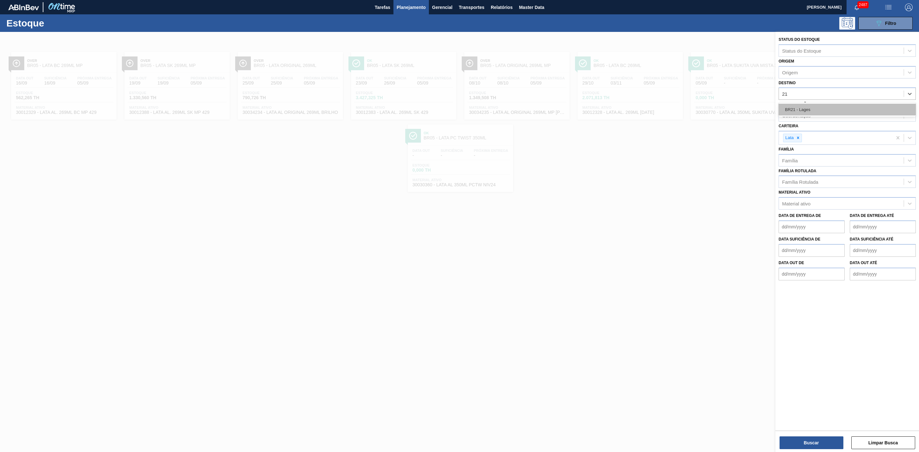 Image resolution: width=919 pixels, height=452 pixels. I want to click on label: Data out até, so click(863, 263).